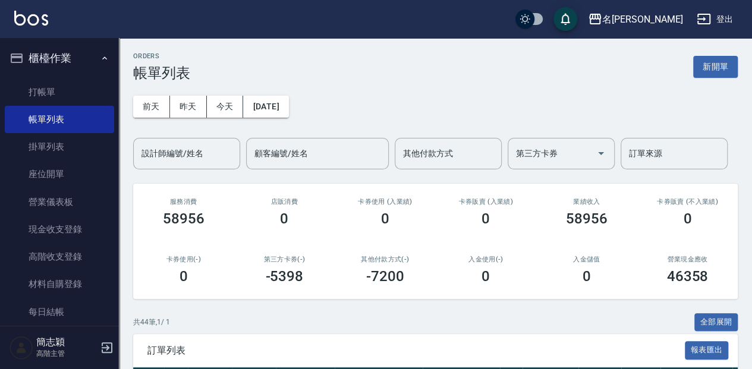  Describe the element at coordinates (385, 259) in the screenshot. I see `h2: 其他付款方式(-)` at that location.